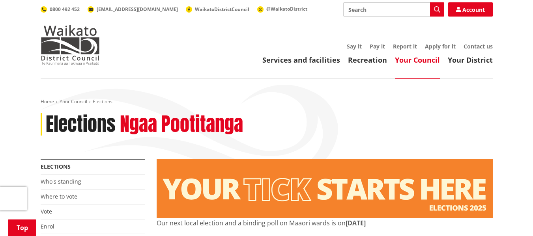 This screenshot has width=533, height=236. What do you see at coordinates (324, 189) in the screenshot?
I see `img: Elections - Website banner` at bounding box center [324, 189].